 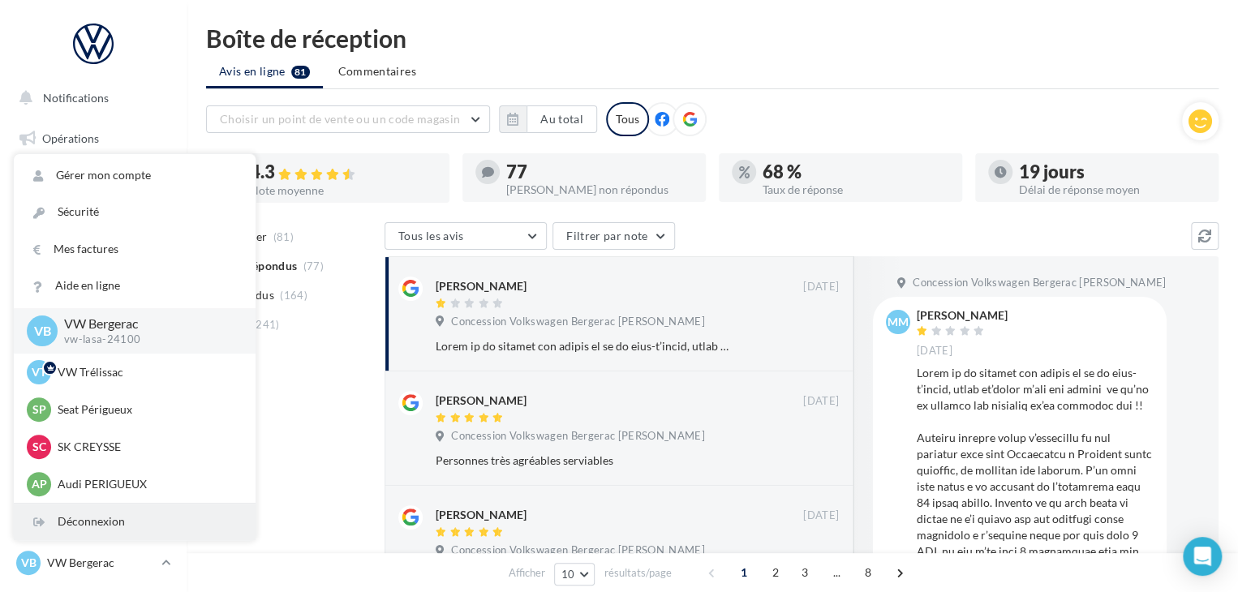 What do you see at coordinates (93, 563) in the screenshot?
I see `a: VB VW Bergerac` at bounding box center [93, 563].